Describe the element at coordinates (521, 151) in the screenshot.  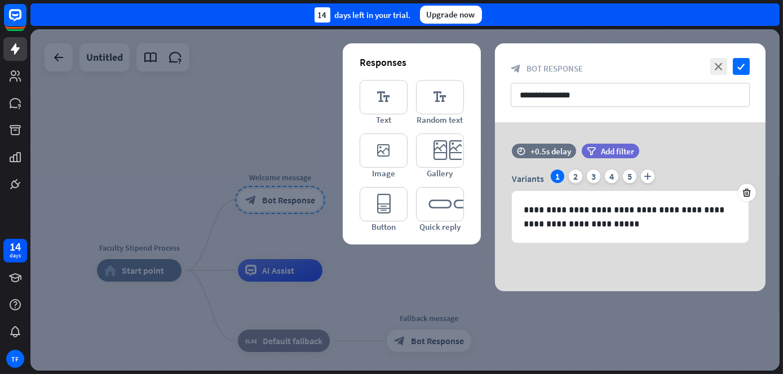
I see `i: time` at that location.